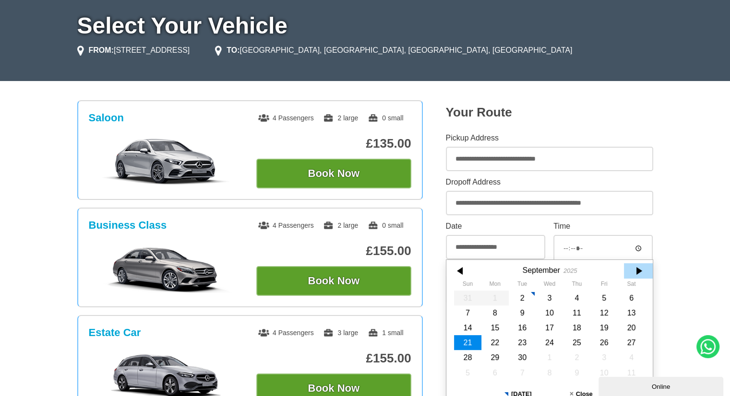 The height and width of the screenshot is (396, 730). I want to click on label: Dropoff Address, so click(550, 182).